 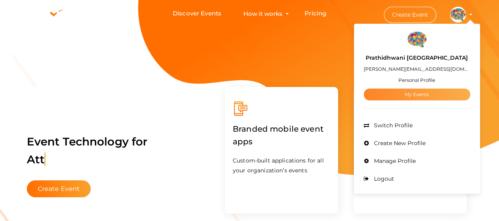 What do you see at coordinates (197, 13) in the screenshot?
I see `a: Discover Events` at bounding box center [197, 13].